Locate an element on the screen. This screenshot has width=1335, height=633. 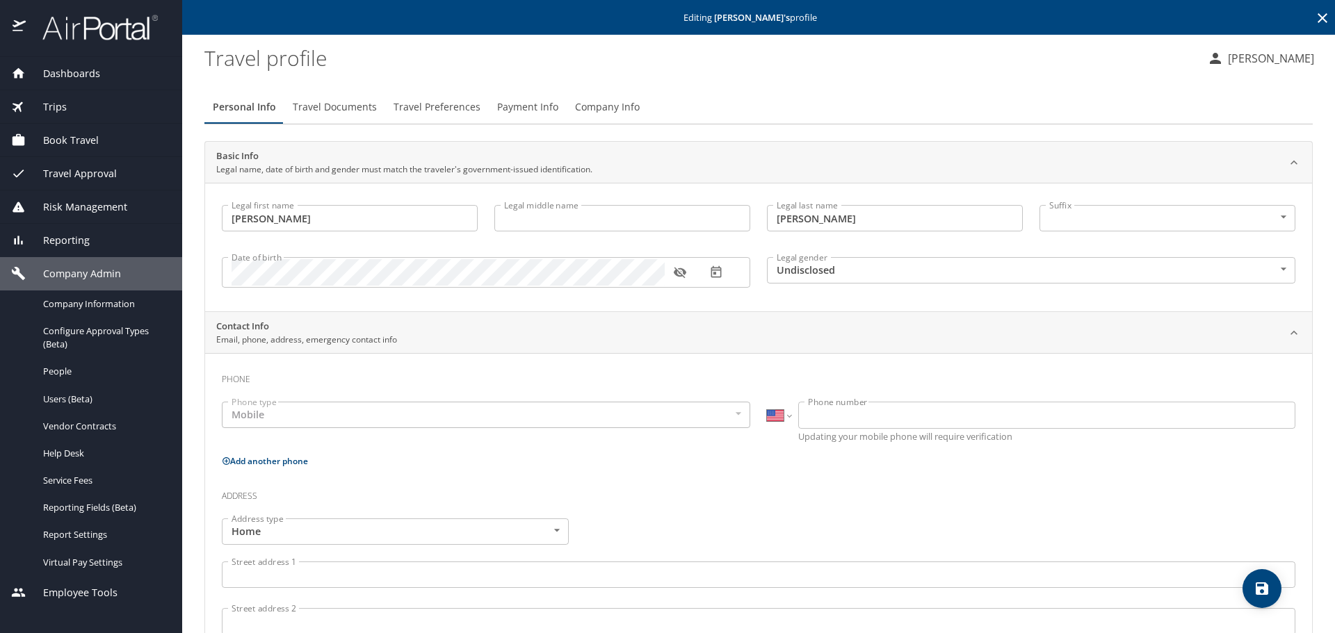
div: Home is located at coordinates (395, 532).